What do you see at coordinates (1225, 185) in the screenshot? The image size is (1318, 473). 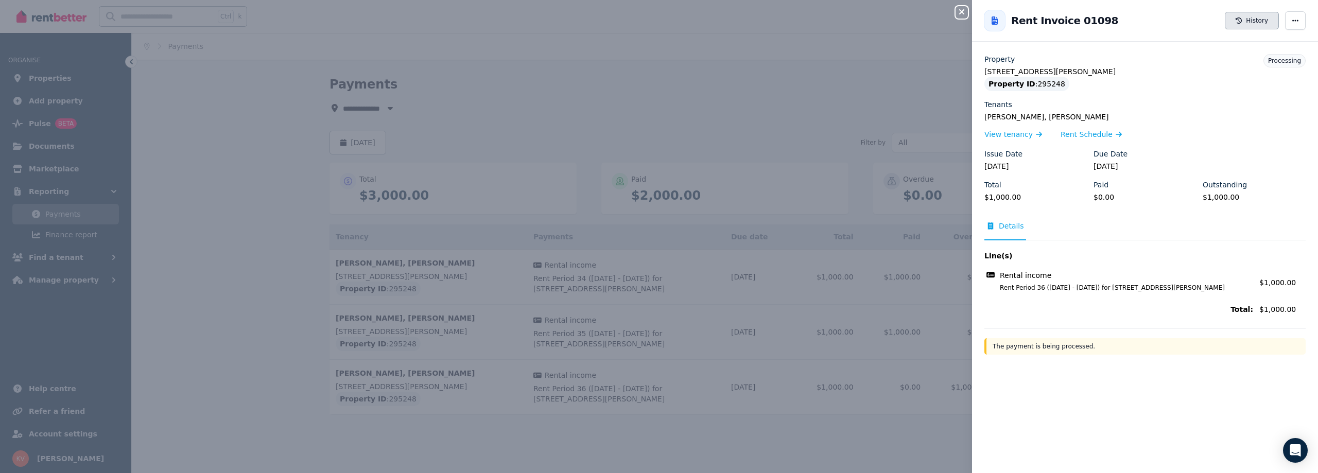 I see `label: Outstanding` at bounding box center [1225, 185].